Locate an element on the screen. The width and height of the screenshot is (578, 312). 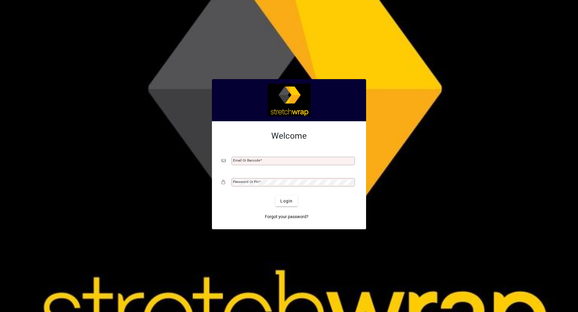
span: Forgot your password? is located at coordinates (287, 217).